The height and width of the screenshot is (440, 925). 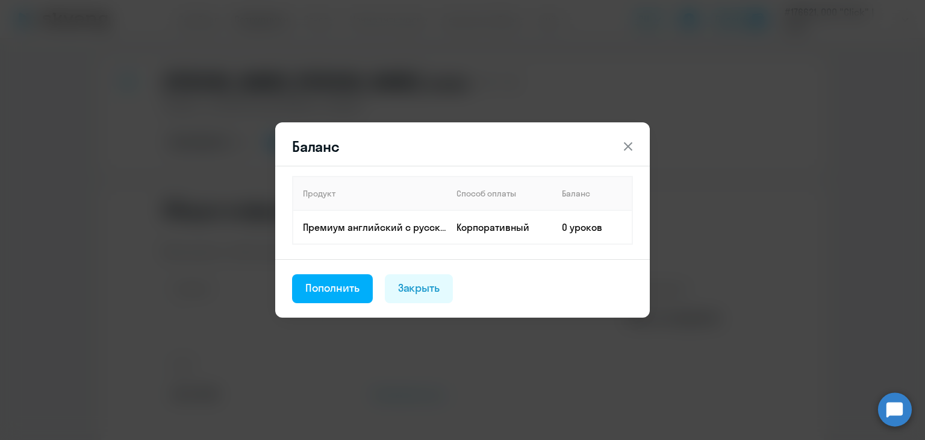 What do you see at coordinates (592, 193) in the screenshot?
I see `th: Баланс` at bounding box center [592, 193].